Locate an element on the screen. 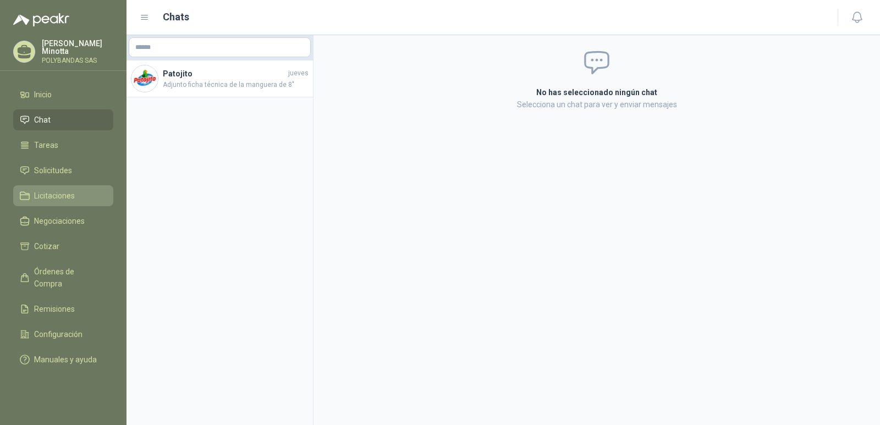  a: Remisiones is located at coordinates (63, 309).